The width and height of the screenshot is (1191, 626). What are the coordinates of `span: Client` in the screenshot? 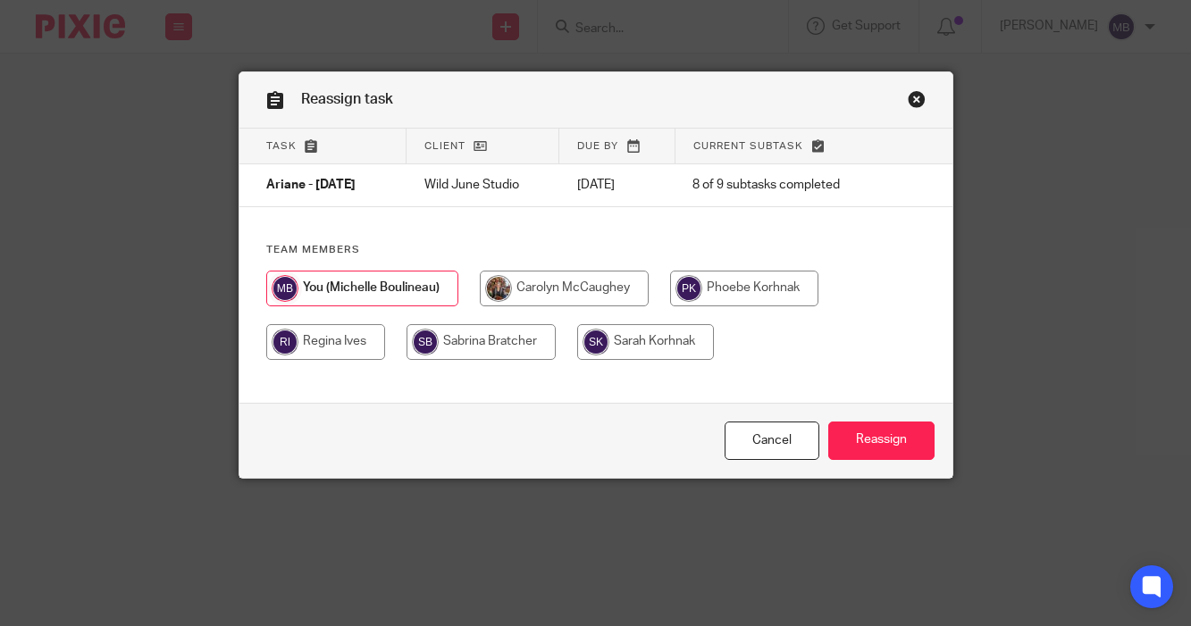 It's located at (445, 146).